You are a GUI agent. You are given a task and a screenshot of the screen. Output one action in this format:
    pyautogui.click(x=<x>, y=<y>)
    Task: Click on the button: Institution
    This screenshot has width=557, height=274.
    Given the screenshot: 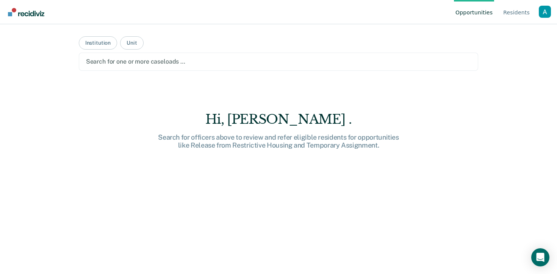 What is the action you would take?
    pyautogui.click(x=98, y=43)
    